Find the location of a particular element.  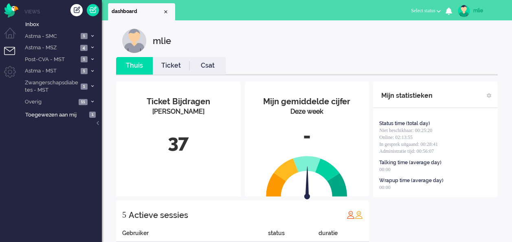

li: Dashboard is located at coordinates (141, 12).